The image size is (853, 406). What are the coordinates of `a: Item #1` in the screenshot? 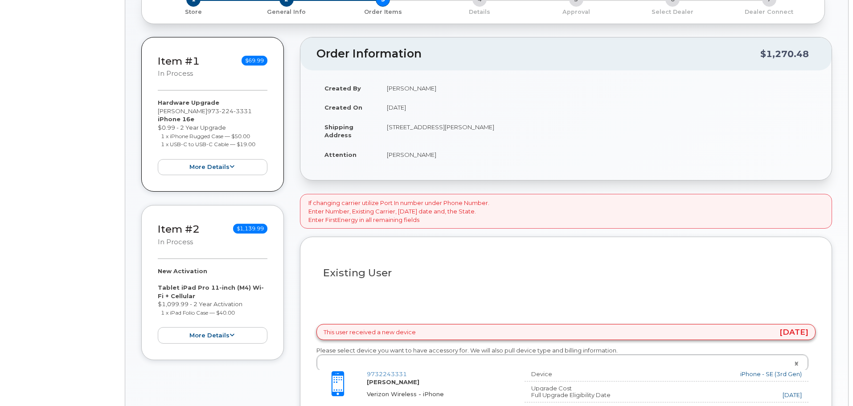 It's located at (179, 61).